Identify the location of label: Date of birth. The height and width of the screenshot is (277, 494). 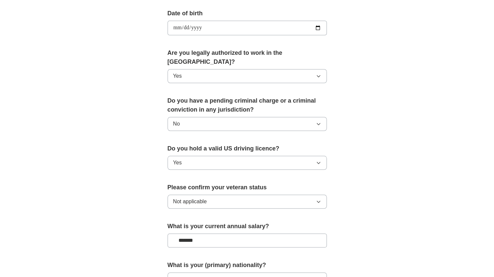
(247, 13).